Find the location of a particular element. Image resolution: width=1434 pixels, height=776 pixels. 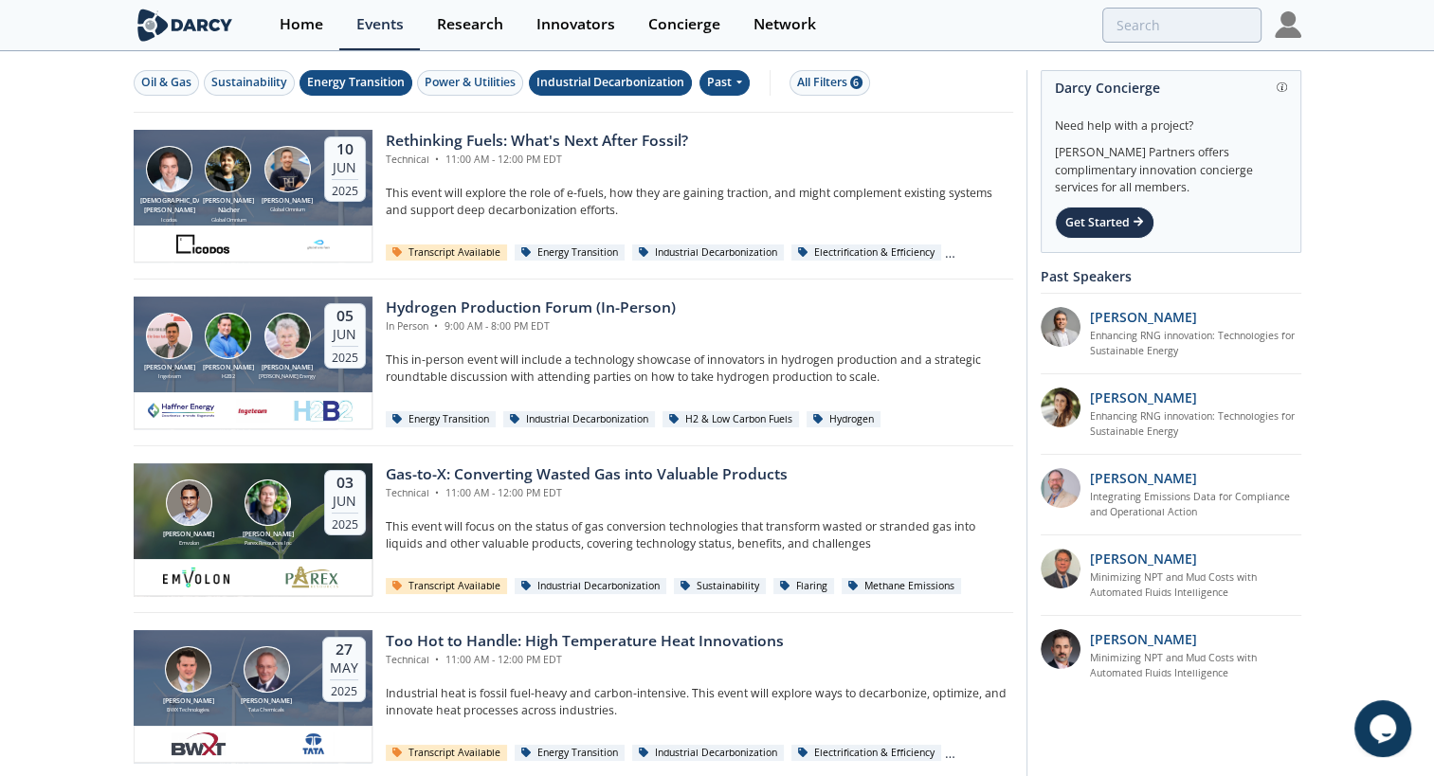

div: Tata Chemicals is located at coordinates (266, 710).